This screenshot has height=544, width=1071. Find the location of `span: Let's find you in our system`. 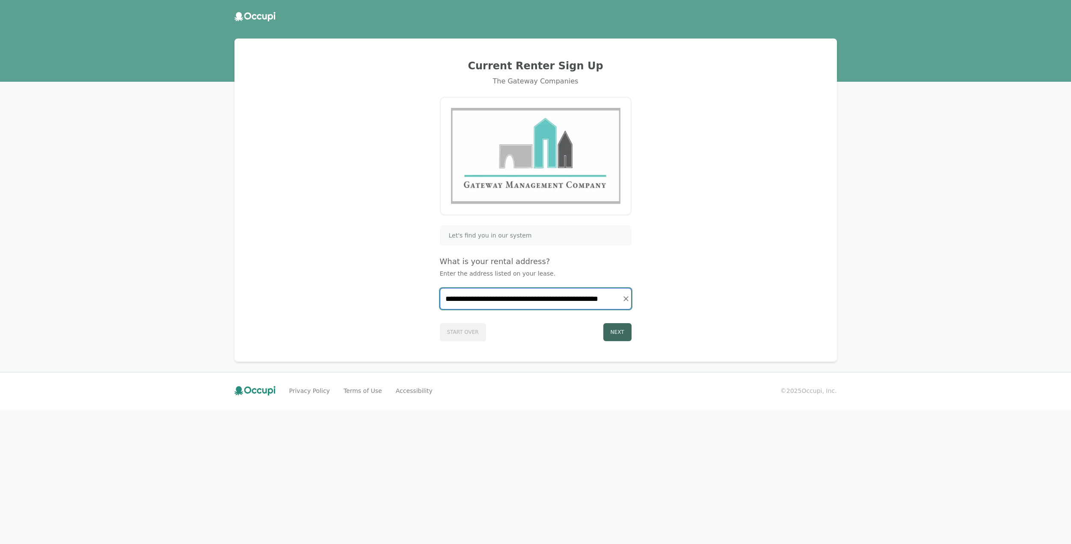

span: Let's find you in our system is located at coordinates (490, 235).